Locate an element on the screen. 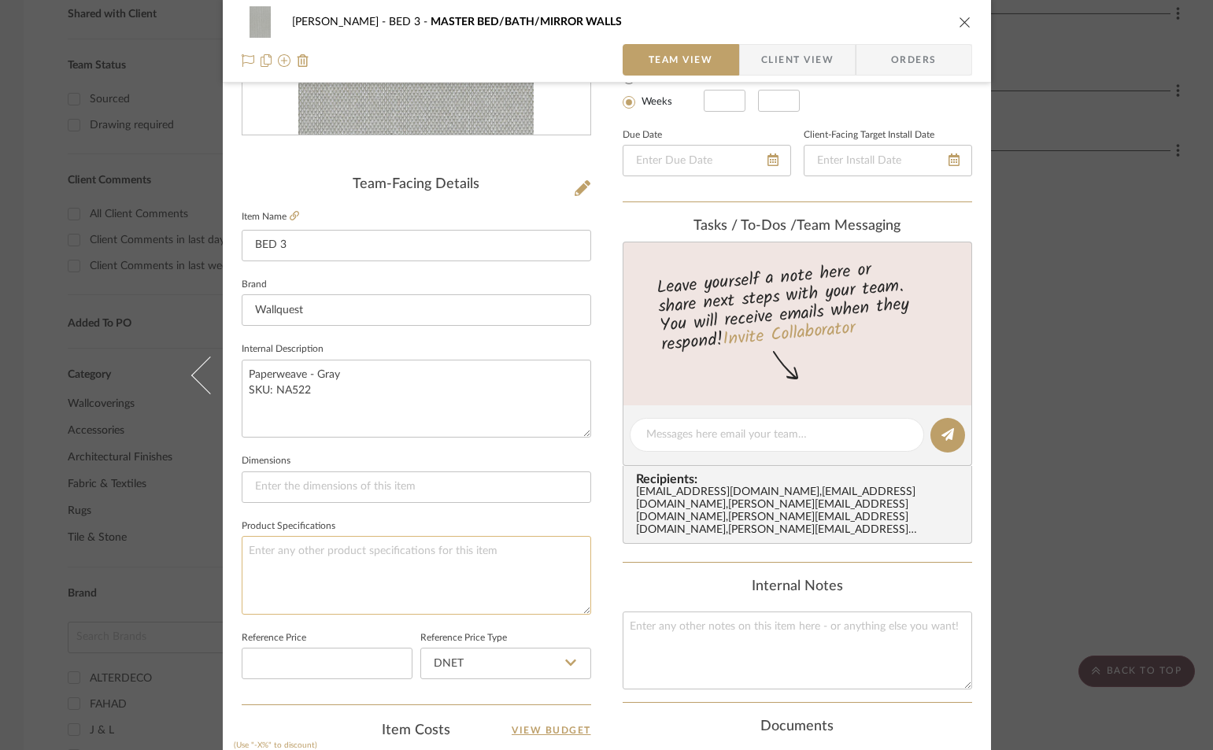 This screenshot has height=750, width=1213. label: Due Date is located at coordinates (642, 135).